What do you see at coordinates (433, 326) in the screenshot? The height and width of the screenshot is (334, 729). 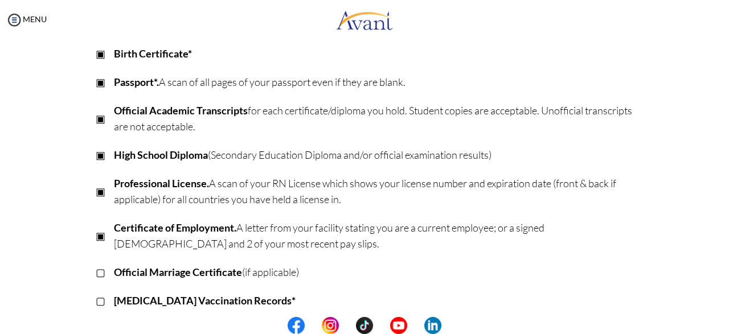 I see `img: li.png` at bounding box center [433, 326].